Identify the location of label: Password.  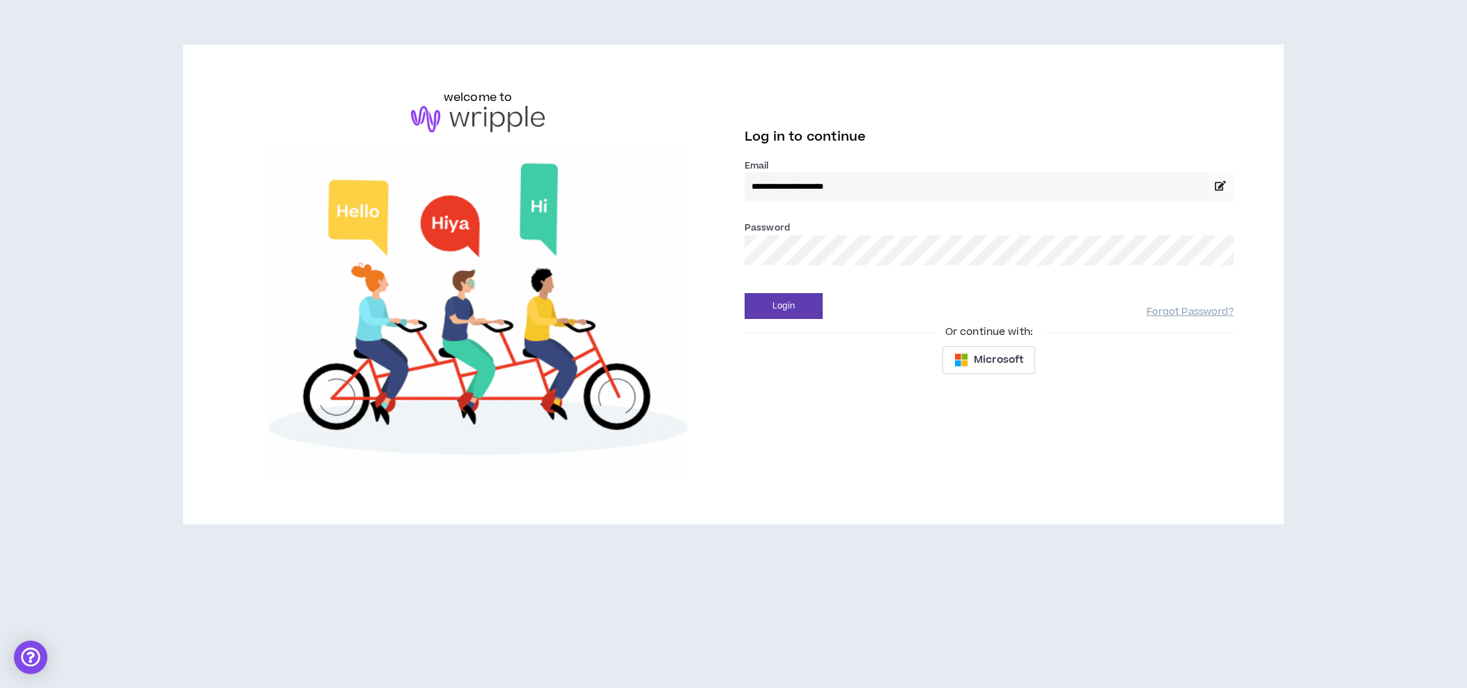
(767, 228).